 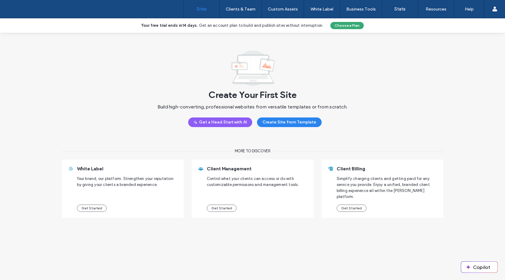 What do you see at coordinates (322, 9) in the screenshot?
I see `label: White Label` at bounding box center [322, 9].